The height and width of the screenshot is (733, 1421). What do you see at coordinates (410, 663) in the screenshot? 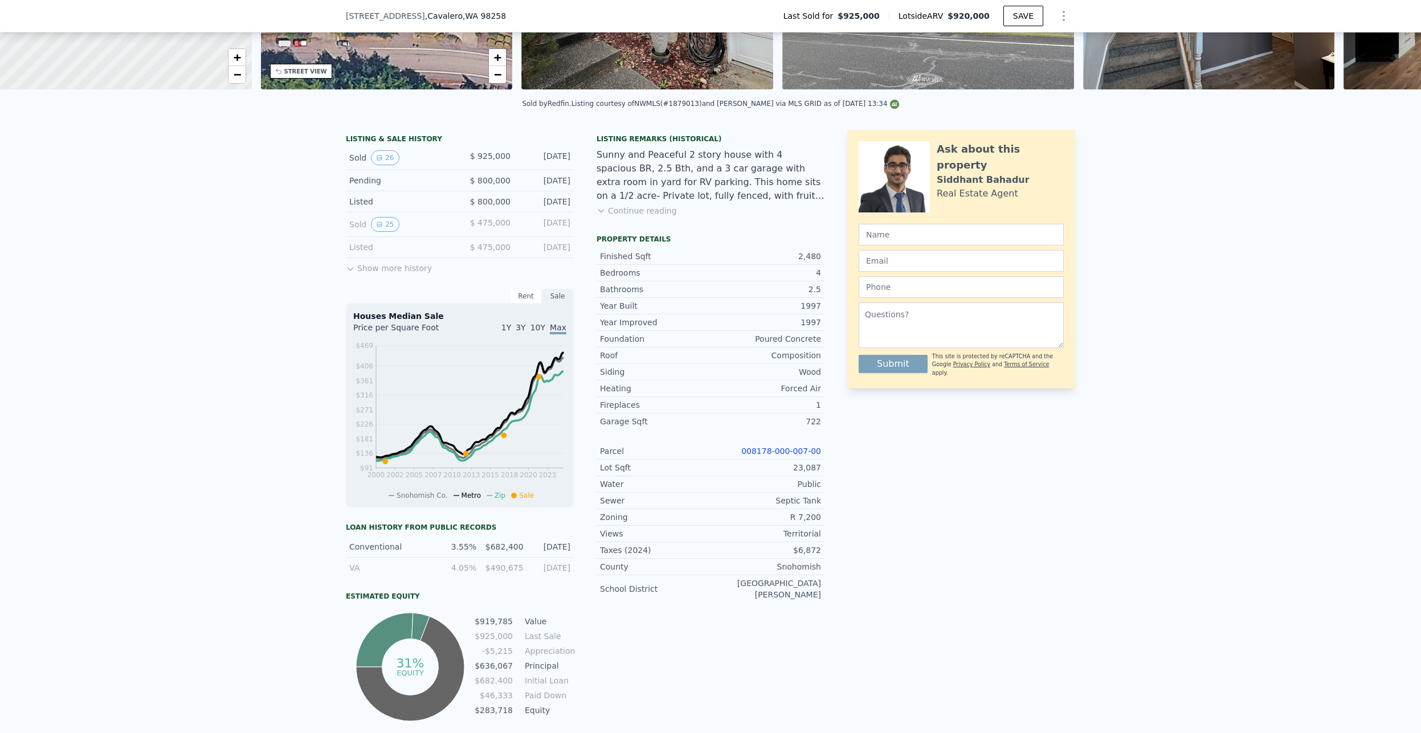
I see `tspan: 31%` at bounding box center [410, 663].